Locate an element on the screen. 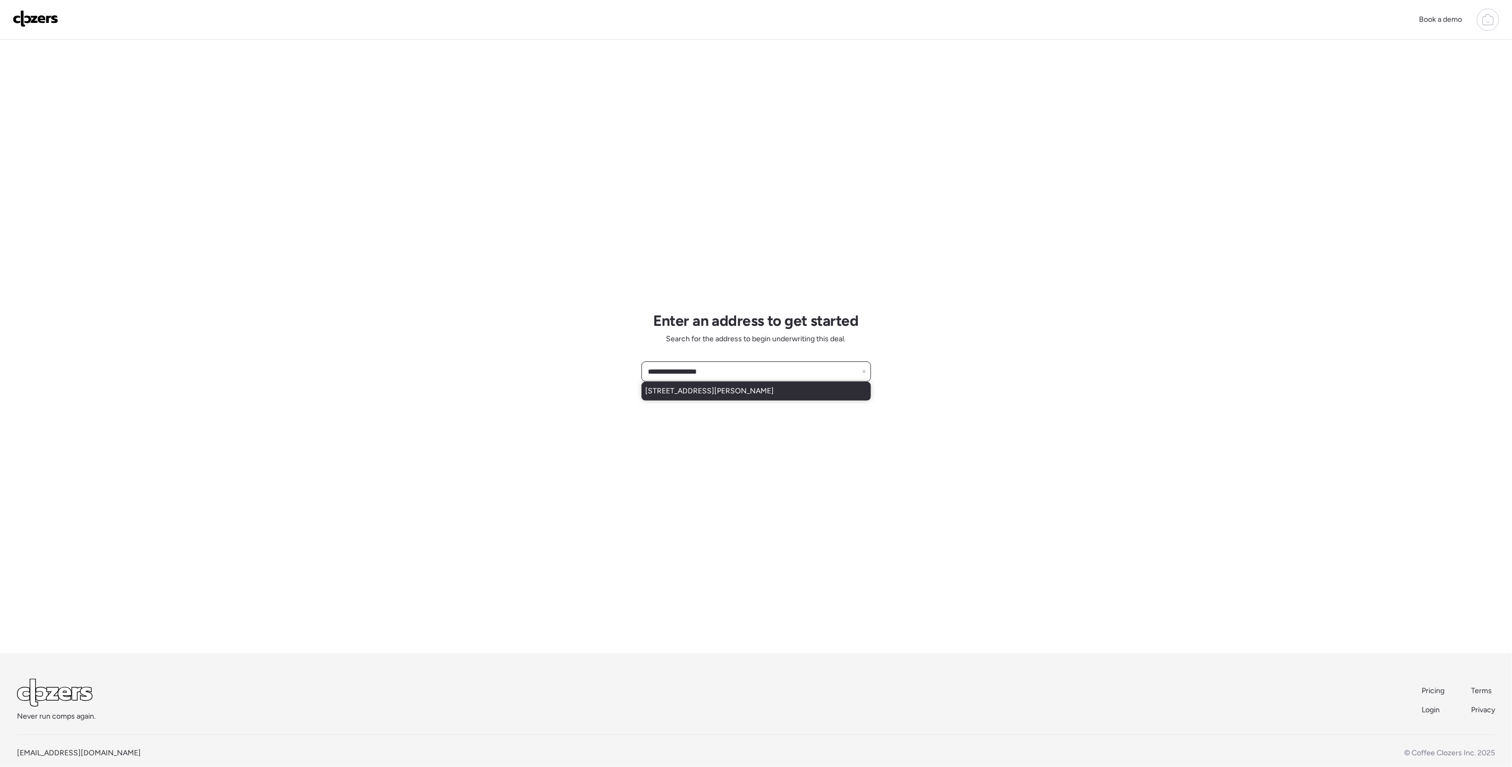 This screenshot has width=1512, height=767. img: Logo Light is located at coordinates (55, 693).